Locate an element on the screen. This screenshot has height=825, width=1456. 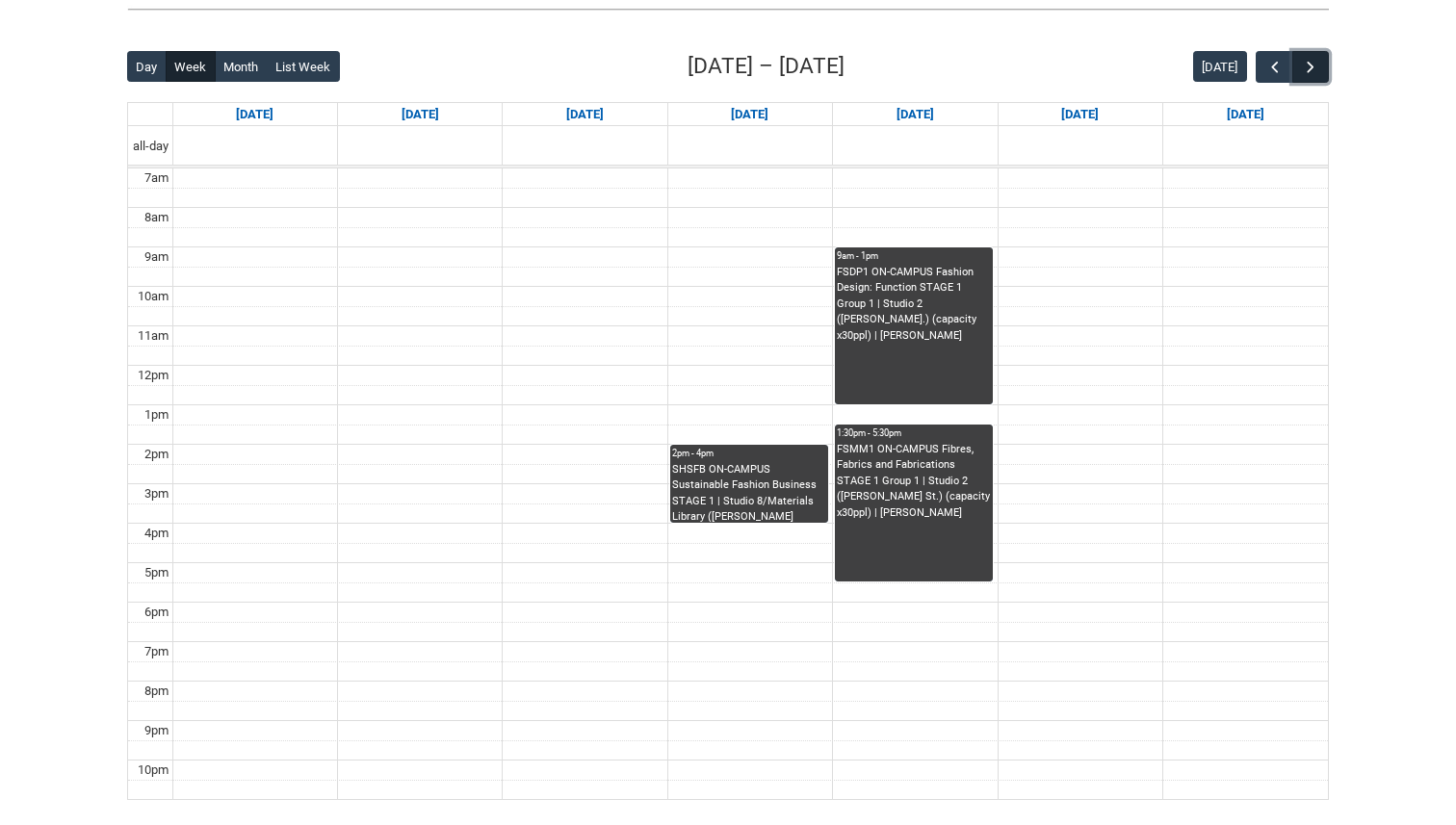
a: Go to September 18, 2025 is located at coordinates (914, 115).